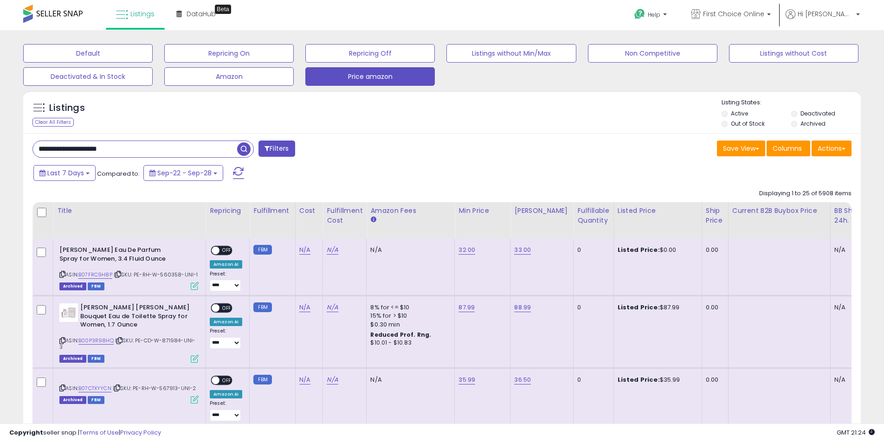 The width and height of the screenshot is (884, 442). Describe the element at coordinates (656, 380) in the screenshot. I see `div: $35.99` at that location.